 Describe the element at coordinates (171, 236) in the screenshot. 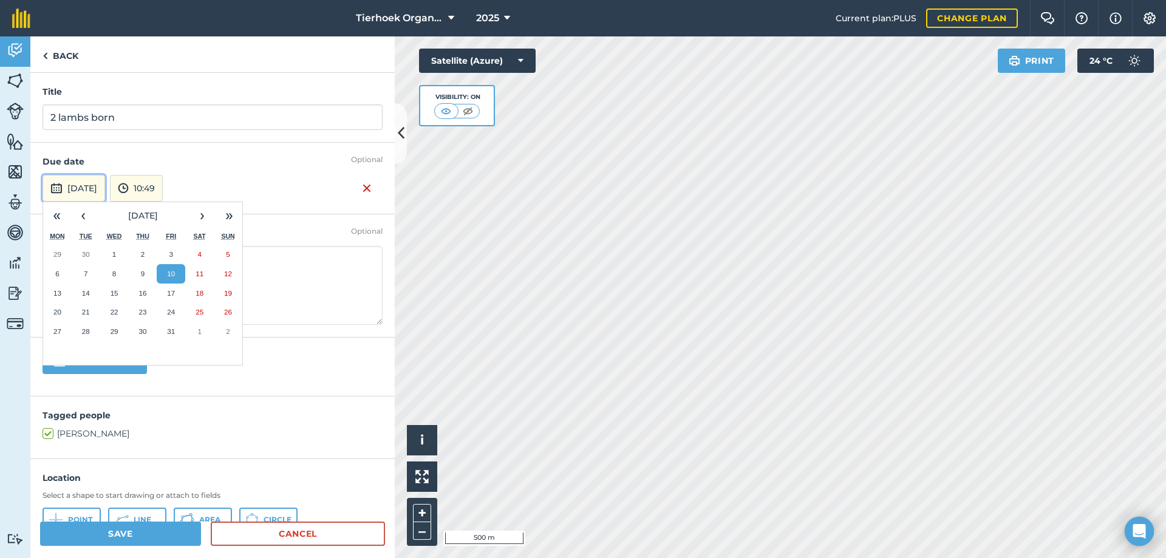

I see `abbr: Friday` at that location.